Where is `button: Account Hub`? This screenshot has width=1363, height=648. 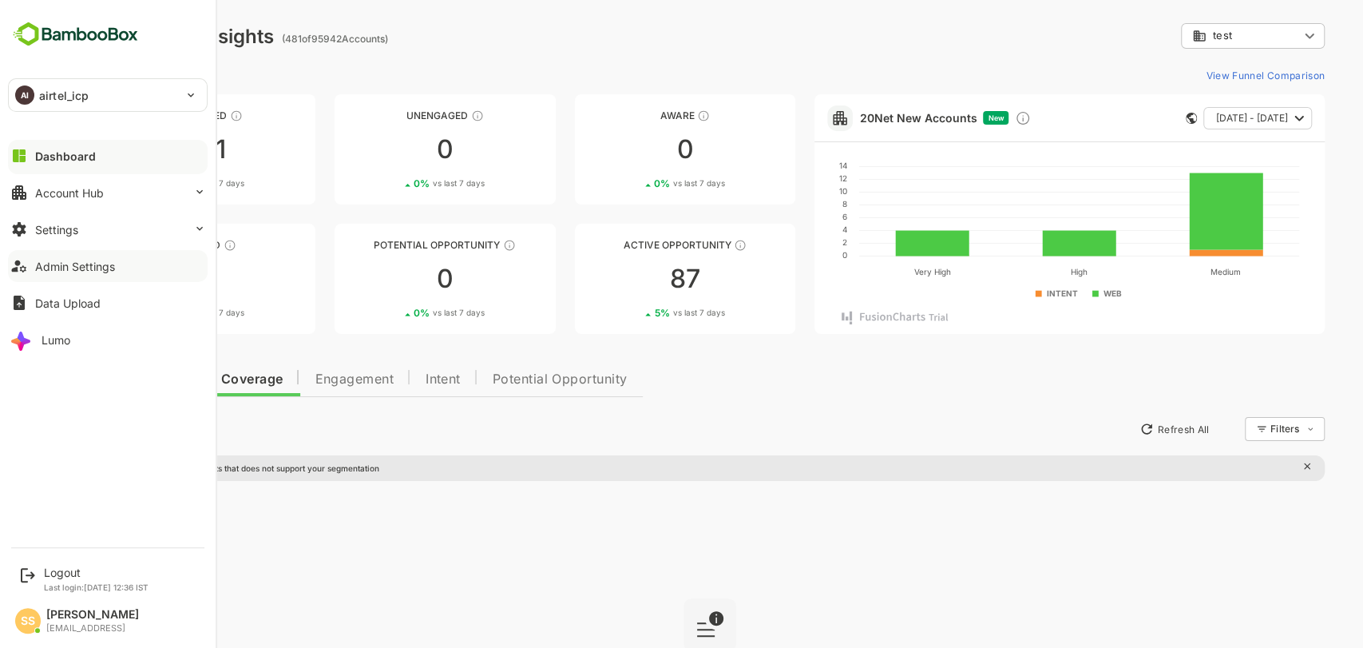
button: Account Hub is located at coordinates (108, 192).